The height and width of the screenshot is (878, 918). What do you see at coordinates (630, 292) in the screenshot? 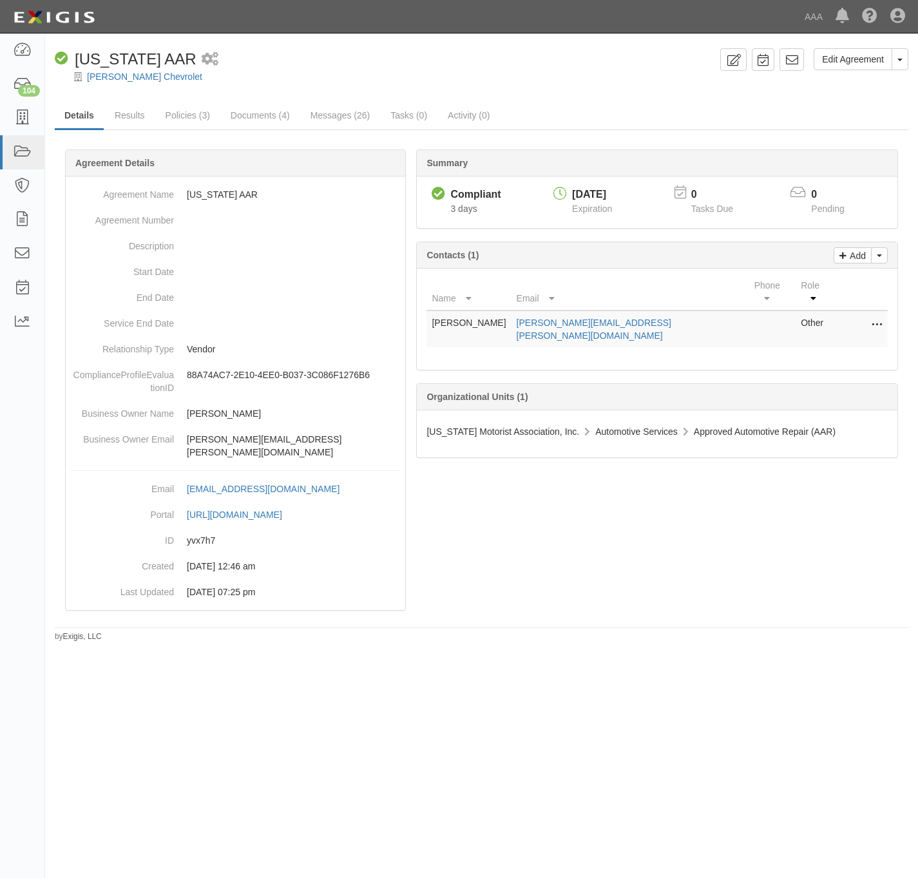
I see `th: Email` at bounding box center [630, 292].